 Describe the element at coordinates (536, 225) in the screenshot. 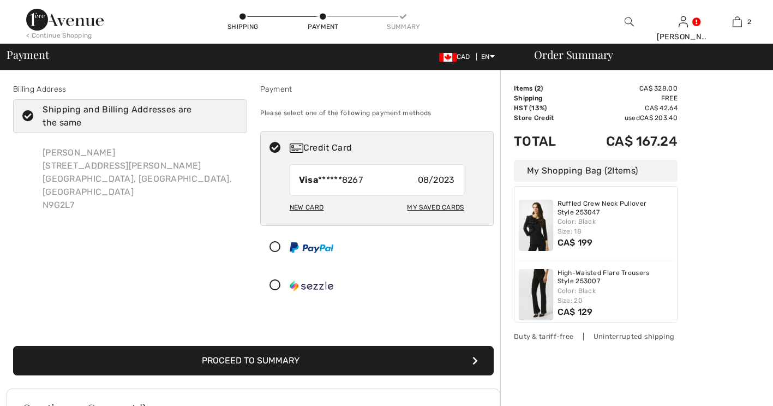

I see `img: Ruffled Crew Neck Pullover Style 253047` at that location.